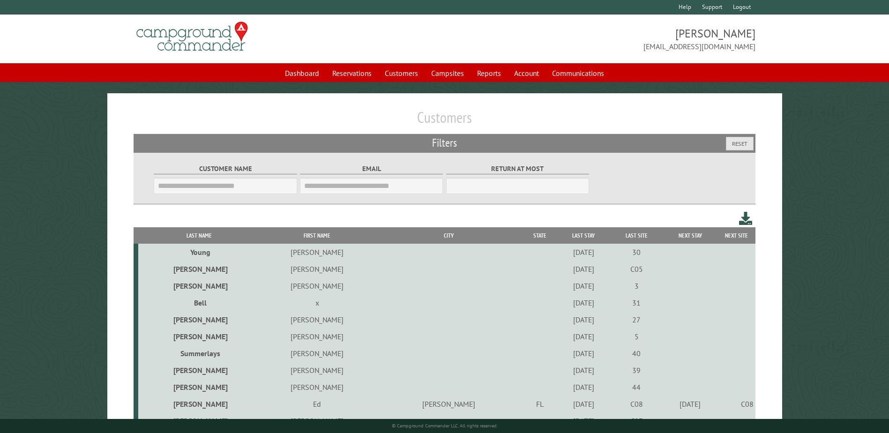  What do you see at coordinates (637, 235) in the screenshot?
I see `th: Last Site` at bounding box center [637, 235].